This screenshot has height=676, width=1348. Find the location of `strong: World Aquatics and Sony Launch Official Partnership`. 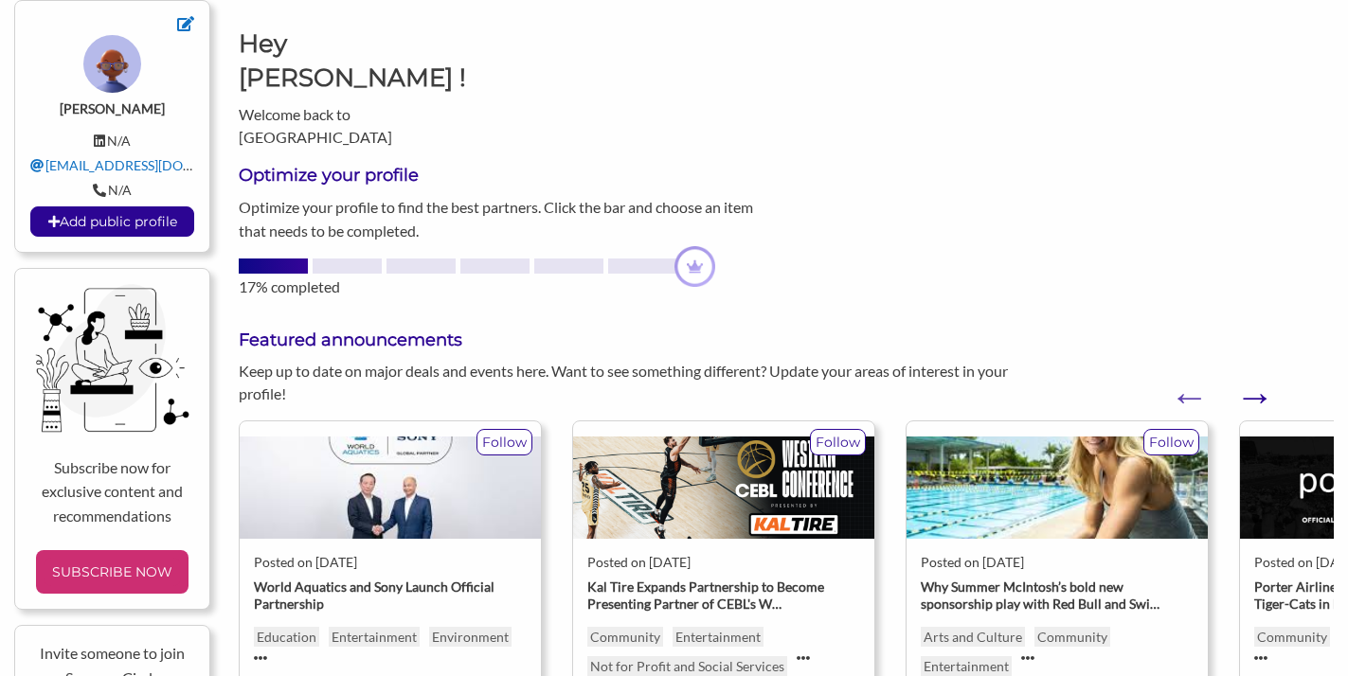

strong: World Aquatics and Sony Launch Official Partnership is located at coordinates (374, 595).